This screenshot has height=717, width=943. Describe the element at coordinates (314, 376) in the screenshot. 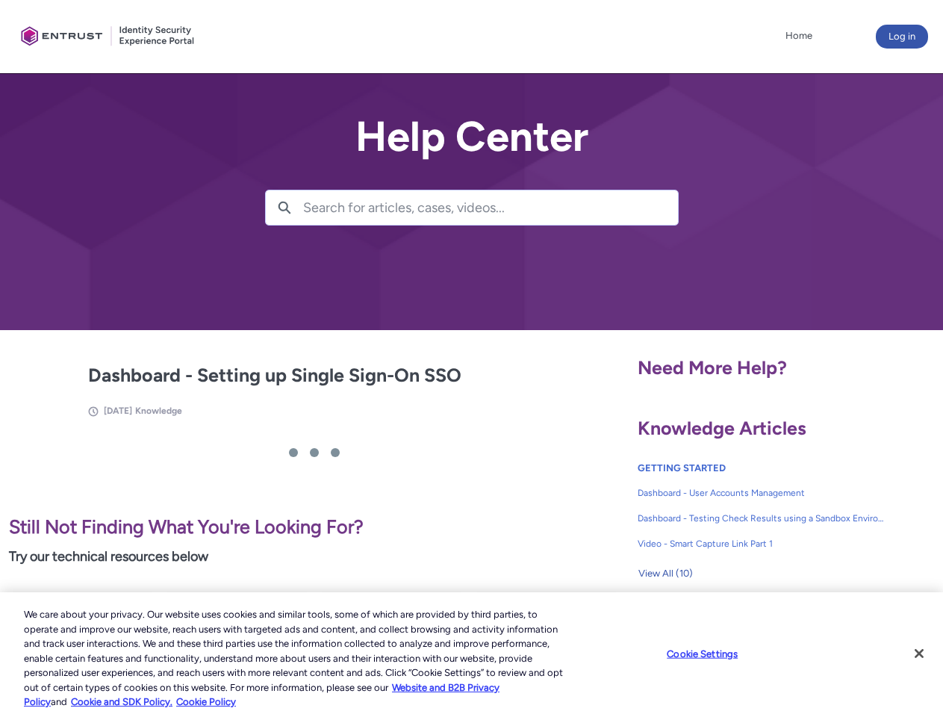

I see `h2: Dashboard - Setting up Single Sign-On SSO` at that location.